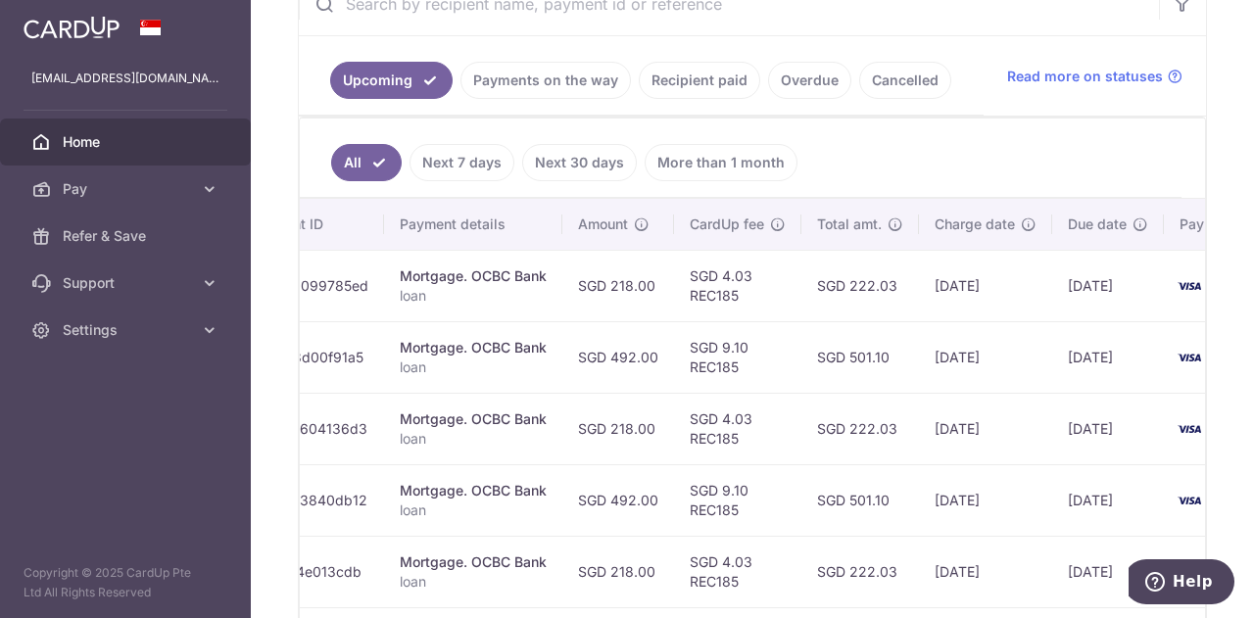  Describe the element at coordinates (309, 357) in the screenshot. I see `td: txn_d98d00f91a5` at that location.